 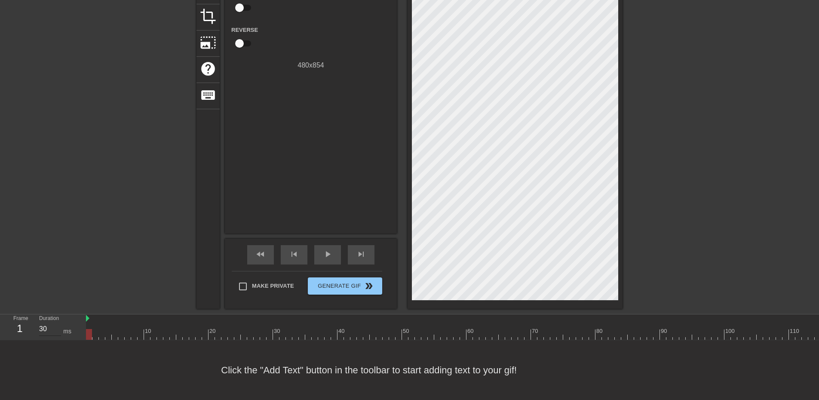 What do you see at coordinates (213, 331) in the screenshot?
I see `div: 20` at bounding box center [213, 331].